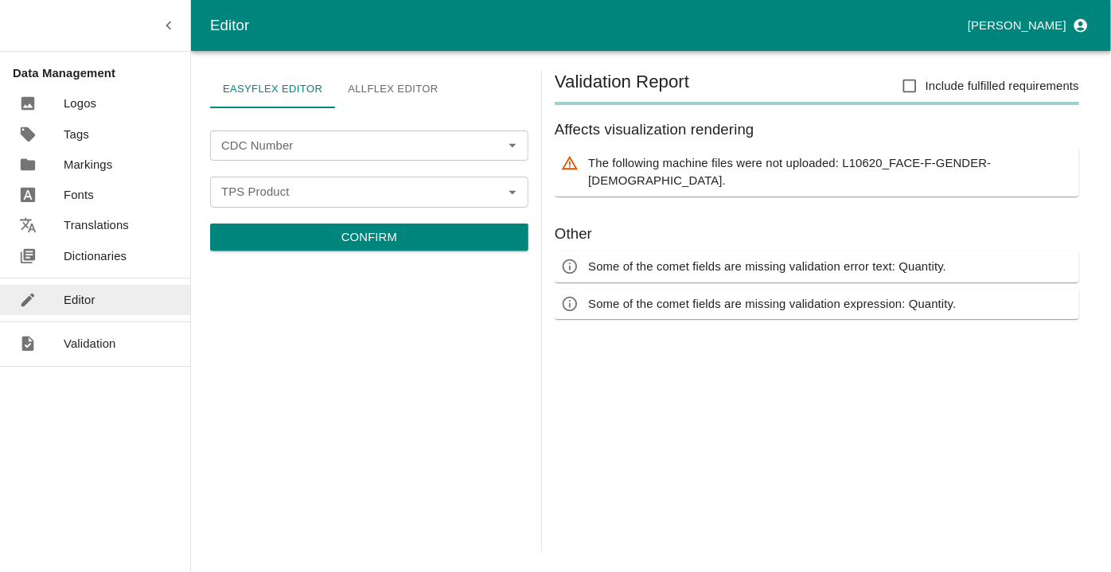 This screenshot has height=572, width=1111. Describe the element at coordinates (80, 103) in the screenshot. I see `p: Logos` at that location.